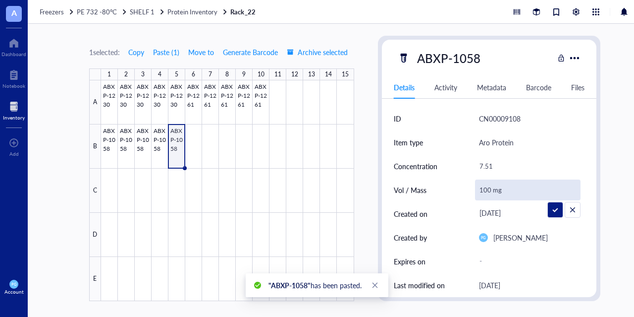  I want to click on div: Files, so click(578, 87).